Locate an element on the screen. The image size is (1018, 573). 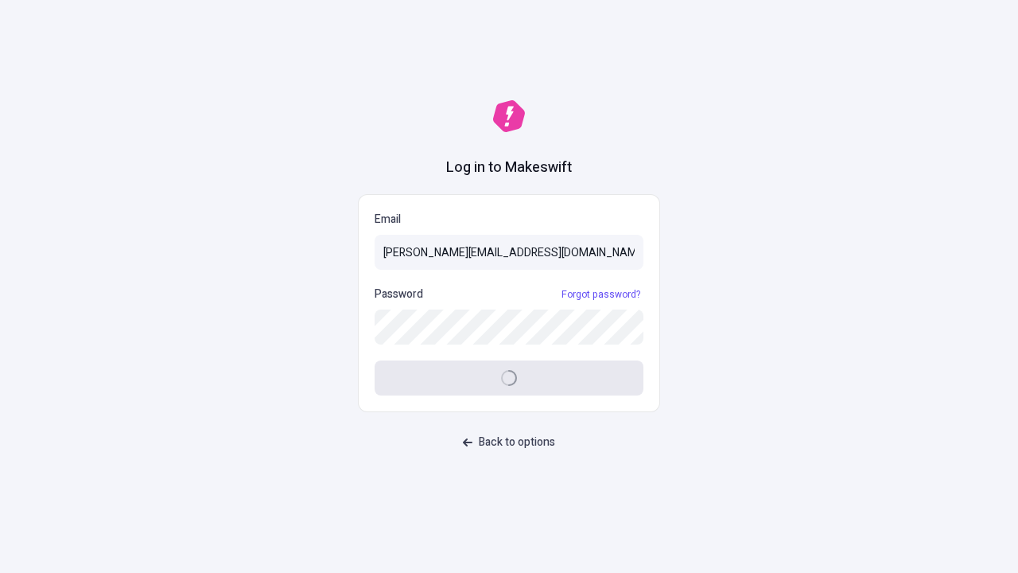
span: Back to options is located at coordinates (517, 442).